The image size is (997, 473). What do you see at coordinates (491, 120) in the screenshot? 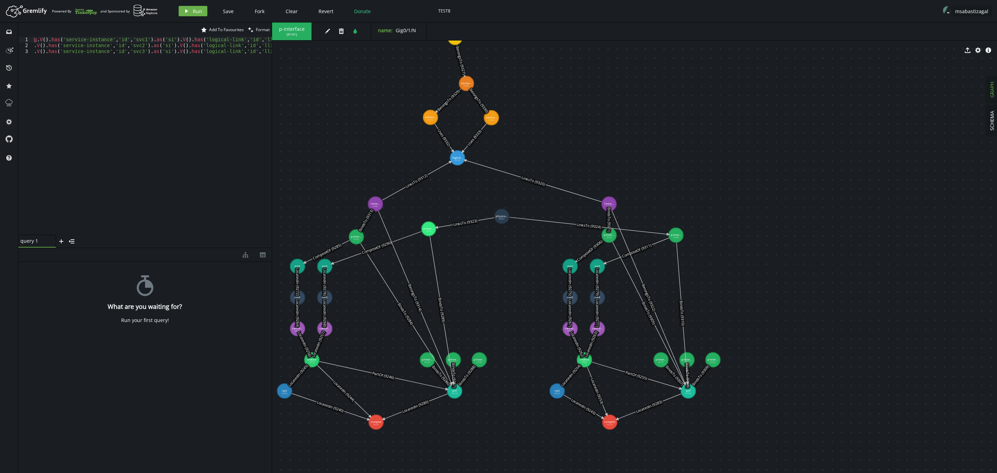
I see `tspan: (9234)` at bounding box center [491, 120].